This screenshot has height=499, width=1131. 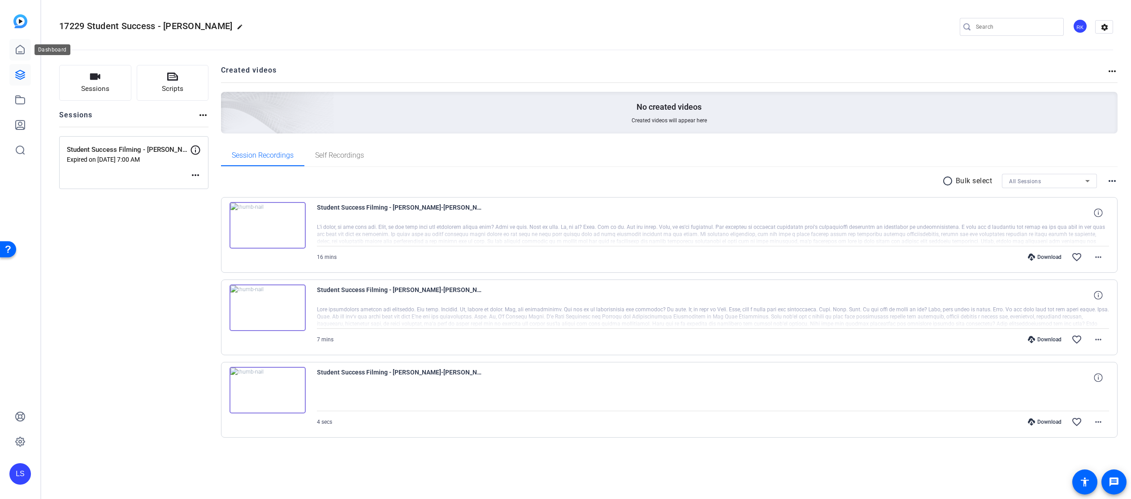 What do you see at coordinates (1080, 26) in the screenshot?
I see `div: RK` at bounding box center [1080, 26].